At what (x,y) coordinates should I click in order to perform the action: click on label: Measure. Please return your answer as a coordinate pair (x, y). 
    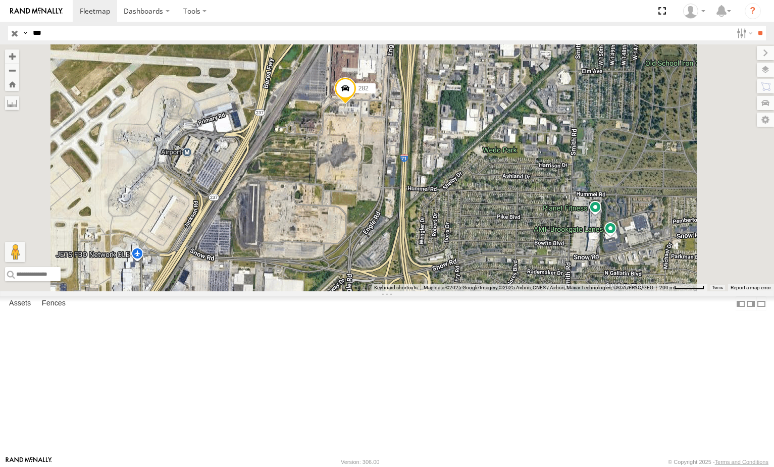
    Looking at the image, I should click on (12, 103).